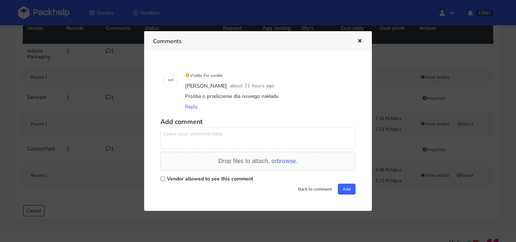 The width and height of the screenshot is (516, 242). What do you see at coordinates (287, 161) in the screenshot?
I see `span: browse.` at bounding box center [287, 161].